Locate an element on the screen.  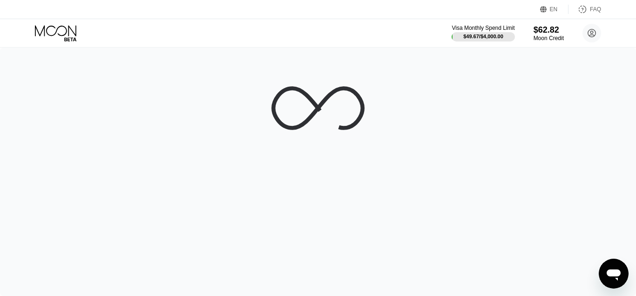
div: $49.67 / $4,000.00 is located at coordinates (483, 36).